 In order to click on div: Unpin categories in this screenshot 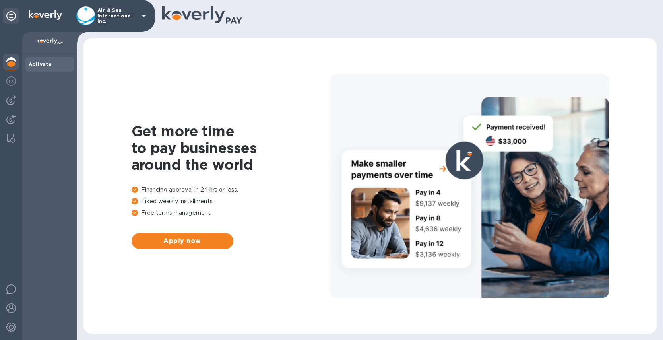, I will do `click(11, 16)`.